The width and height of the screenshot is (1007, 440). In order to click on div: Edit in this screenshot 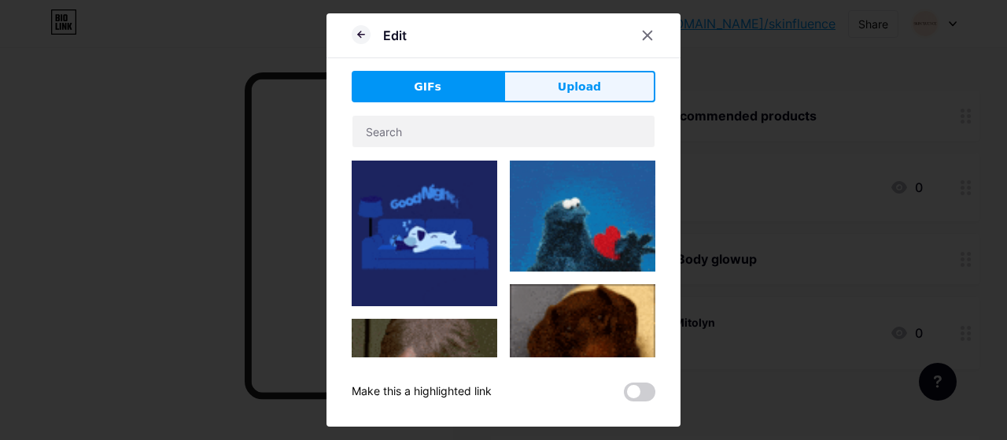, I will do `click(395, 35)`.